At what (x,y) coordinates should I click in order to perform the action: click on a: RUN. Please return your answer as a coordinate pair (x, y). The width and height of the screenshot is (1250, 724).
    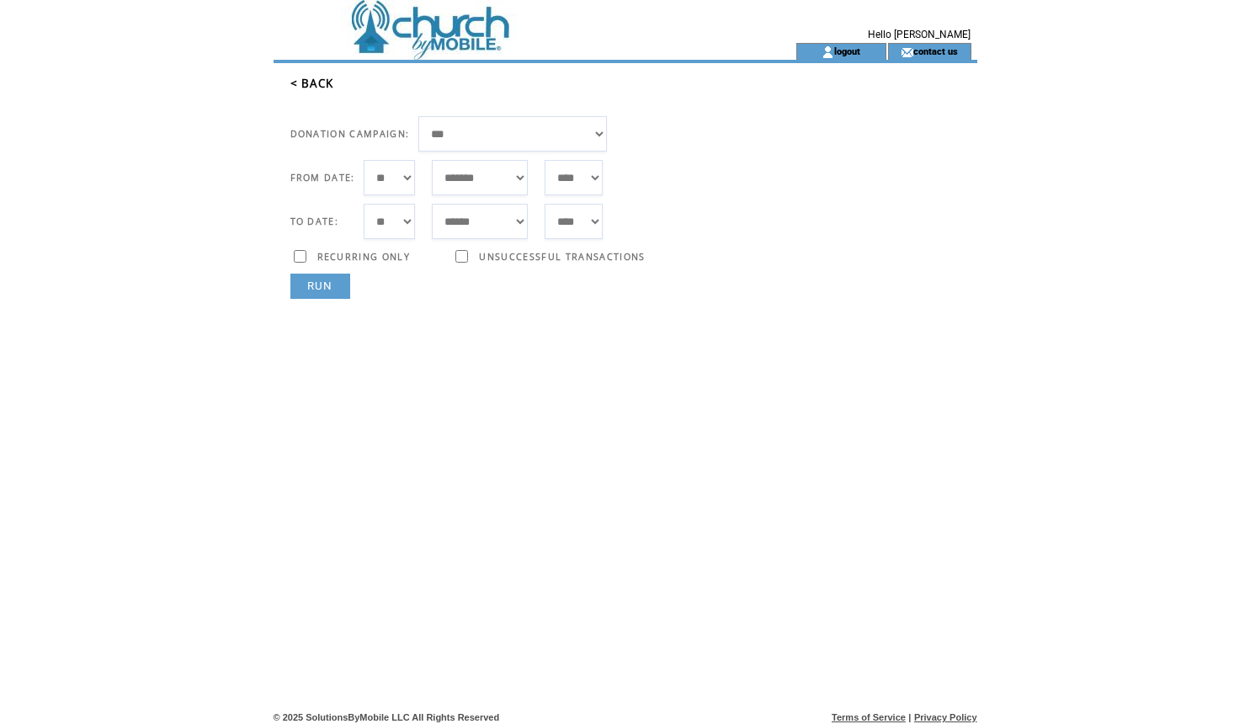
    Looking at the image, I should click on (320, 286).